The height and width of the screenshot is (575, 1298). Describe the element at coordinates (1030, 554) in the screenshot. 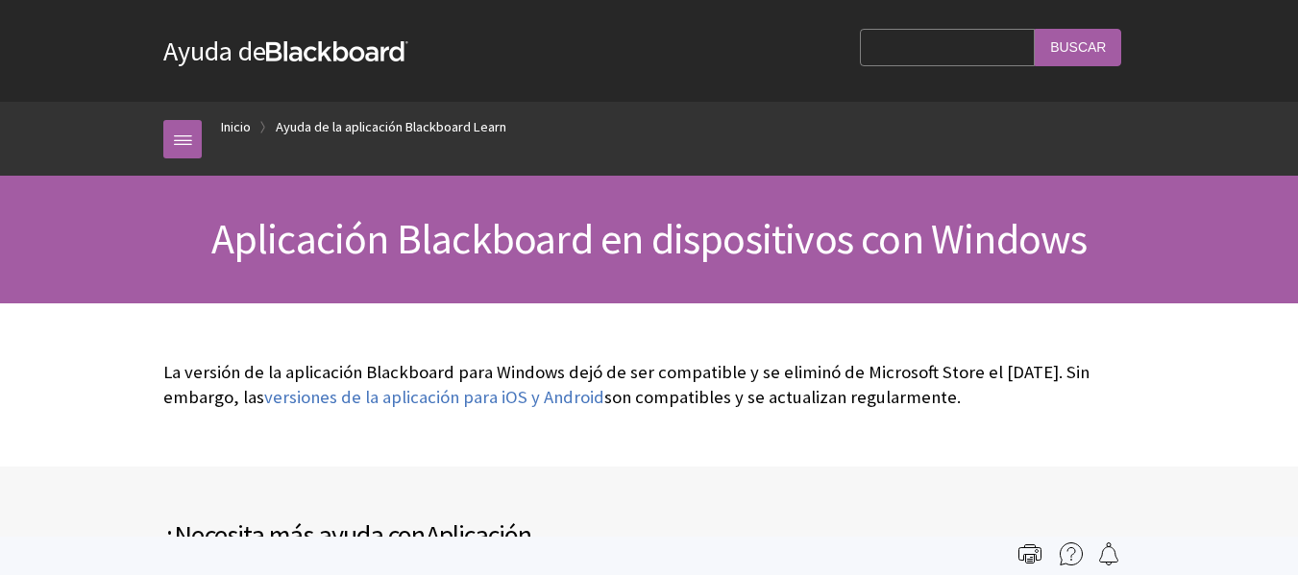

I see `img: Print` at that location.